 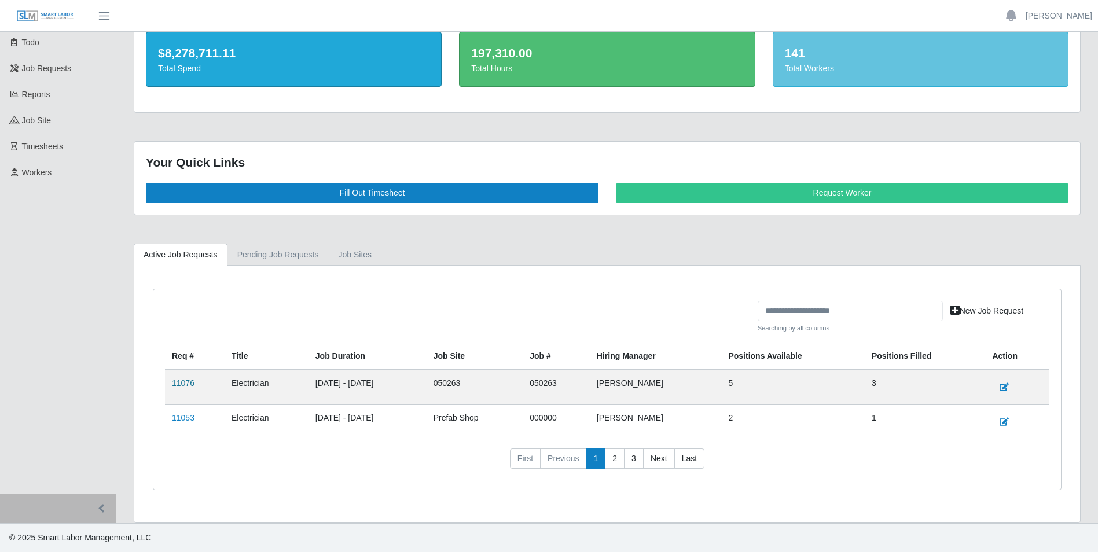 I want to click on td: 1, so click(x=925, y=422).